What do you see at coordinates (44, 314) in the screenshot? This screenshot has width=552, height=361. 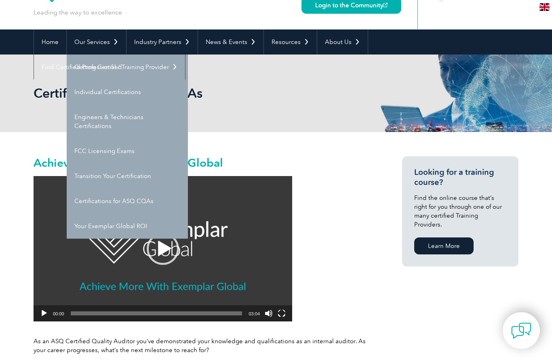 I see `button: Play` at bounding box center [44, 314].